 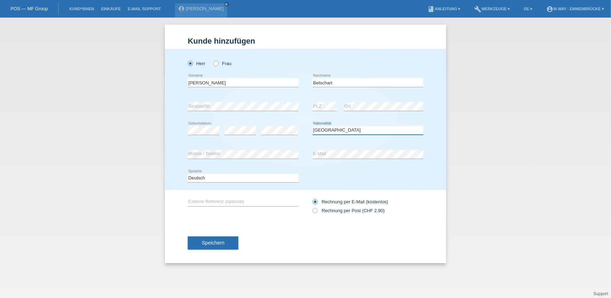 What do you see at coordinates (82, 9) in the screenshot?
I see `a: Kund*innen` at bounding box center [82, 9].